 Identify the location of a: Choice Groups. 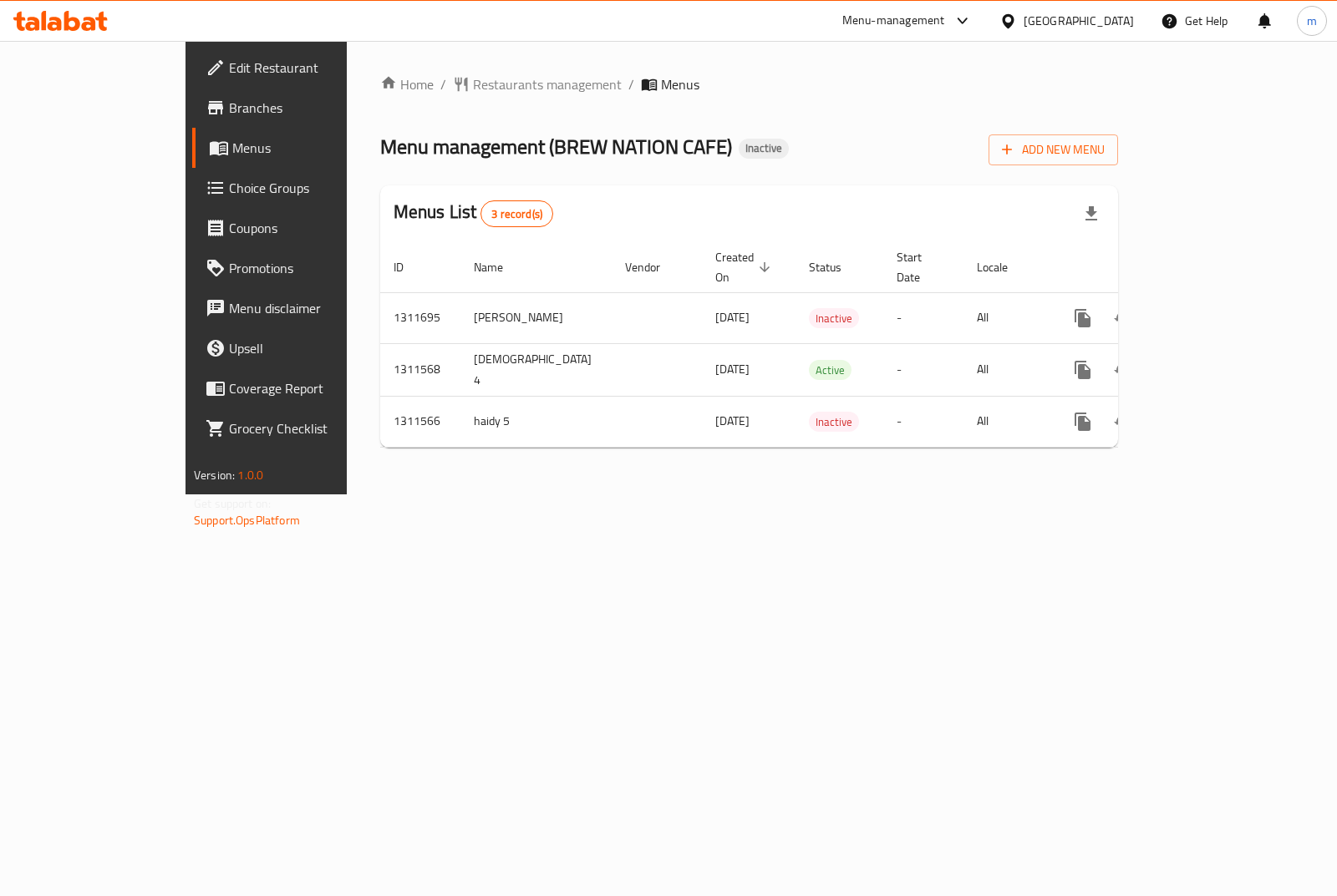
(300, 188).